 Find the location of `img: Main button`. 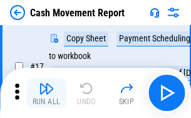

img: Main button is located at coordinates (166, 93).